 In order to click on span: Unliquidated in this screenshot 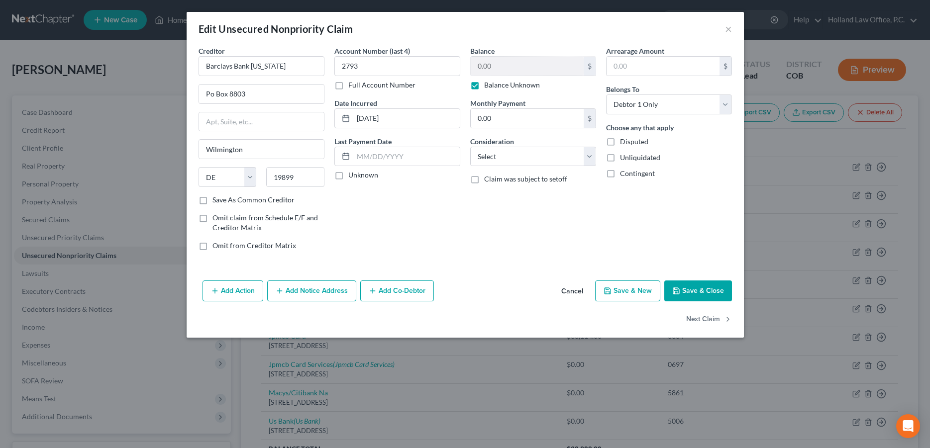, I will do `click(640, 157)`.